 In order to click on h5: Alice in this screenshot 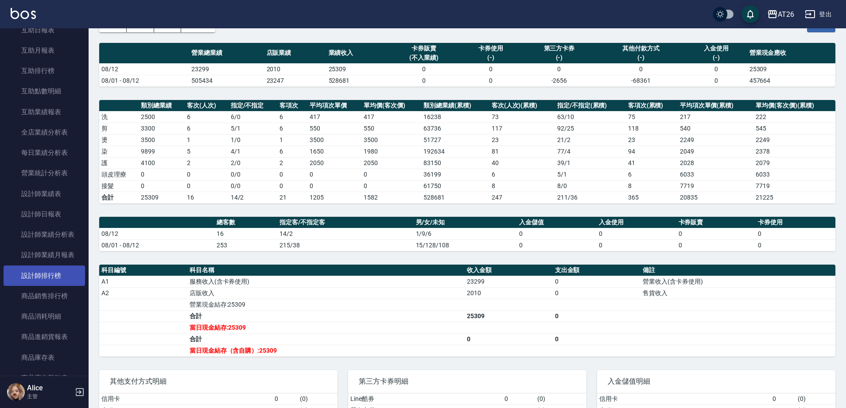, I will do `click(50, 388)`.